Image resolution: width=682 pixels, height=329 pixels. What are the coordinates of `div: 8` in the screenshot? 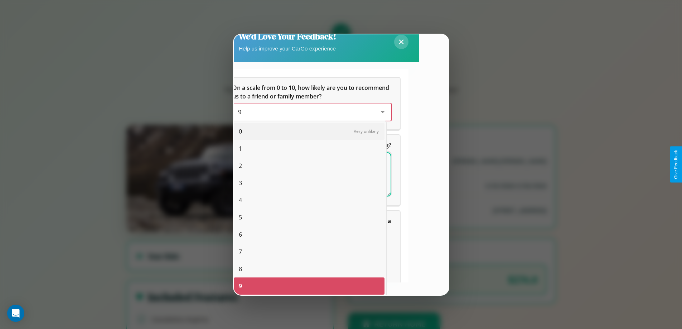 It's located at (309, 269).